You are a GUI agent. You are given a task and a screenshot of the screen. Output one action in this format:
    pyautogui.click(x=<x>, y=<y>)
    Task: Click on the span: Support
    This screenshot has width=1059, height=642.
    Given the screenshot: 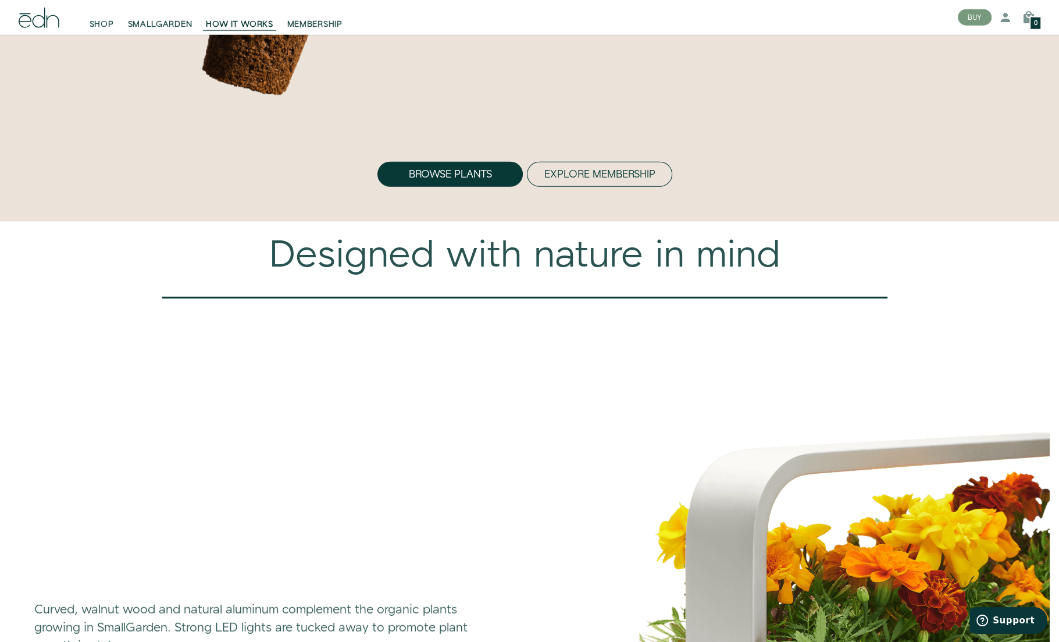 What is the action you would take?
    pyautogui.click(x=44, y=13)
    